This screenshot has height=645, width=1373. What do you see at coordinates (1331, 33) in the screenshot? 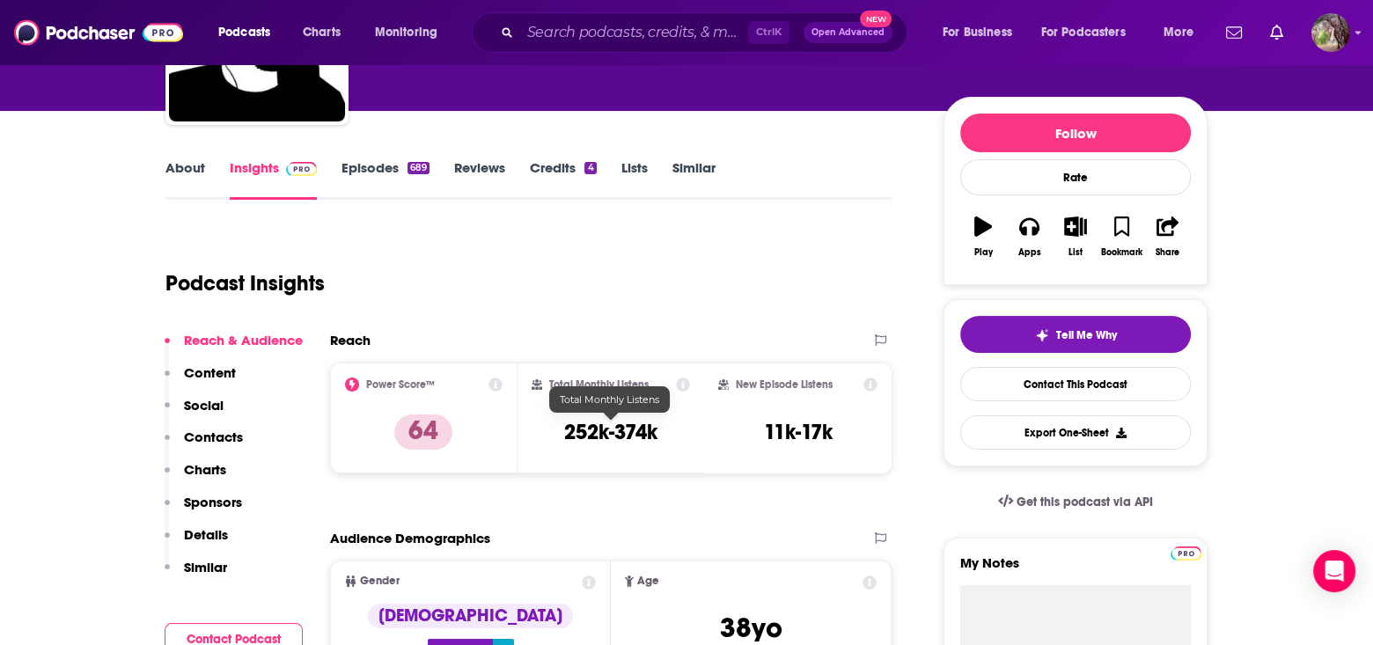
I see `span: Logged in as MSanz` at bounding box center [1331, 33].